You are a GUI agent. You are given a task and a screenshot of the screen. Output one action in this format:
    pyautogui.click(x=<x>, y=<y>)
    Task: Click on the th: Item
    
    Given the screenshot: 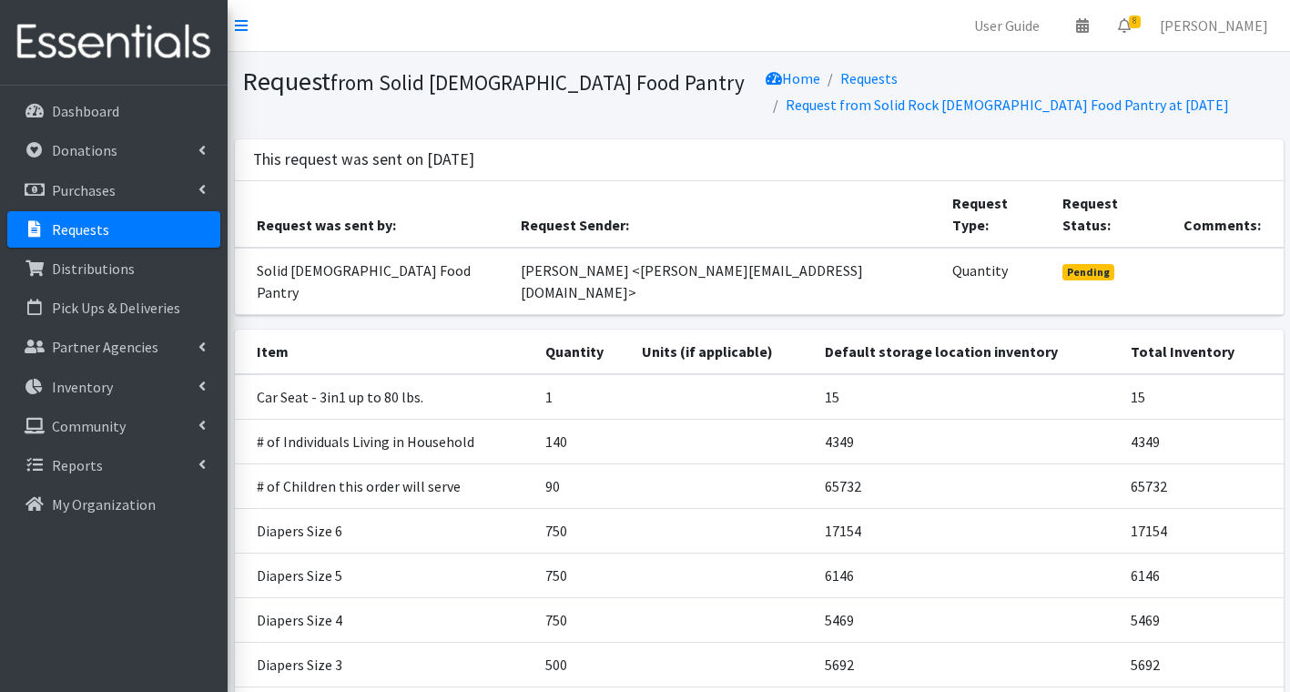 What is the action you would take?
    pyautogui.click(x=385, y=351)
    